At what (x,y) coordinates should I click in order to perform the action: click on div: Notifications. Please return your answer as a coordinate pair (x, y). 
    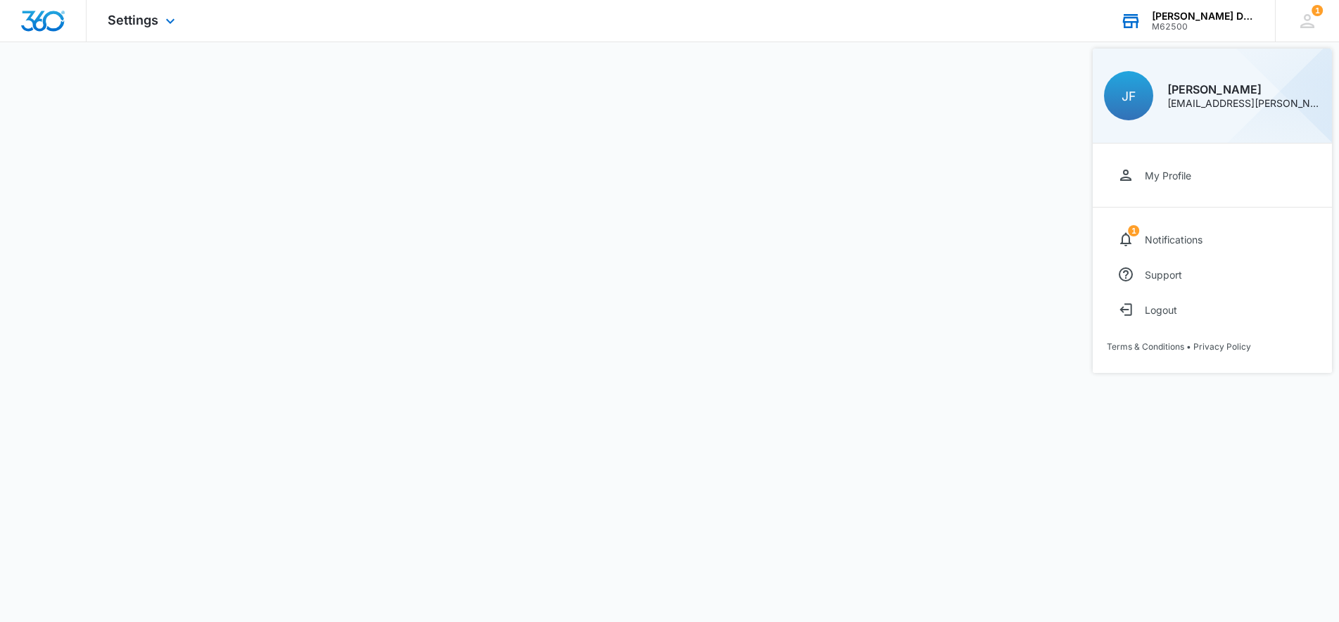
    Looking at the image, I should click on (1174, 239).